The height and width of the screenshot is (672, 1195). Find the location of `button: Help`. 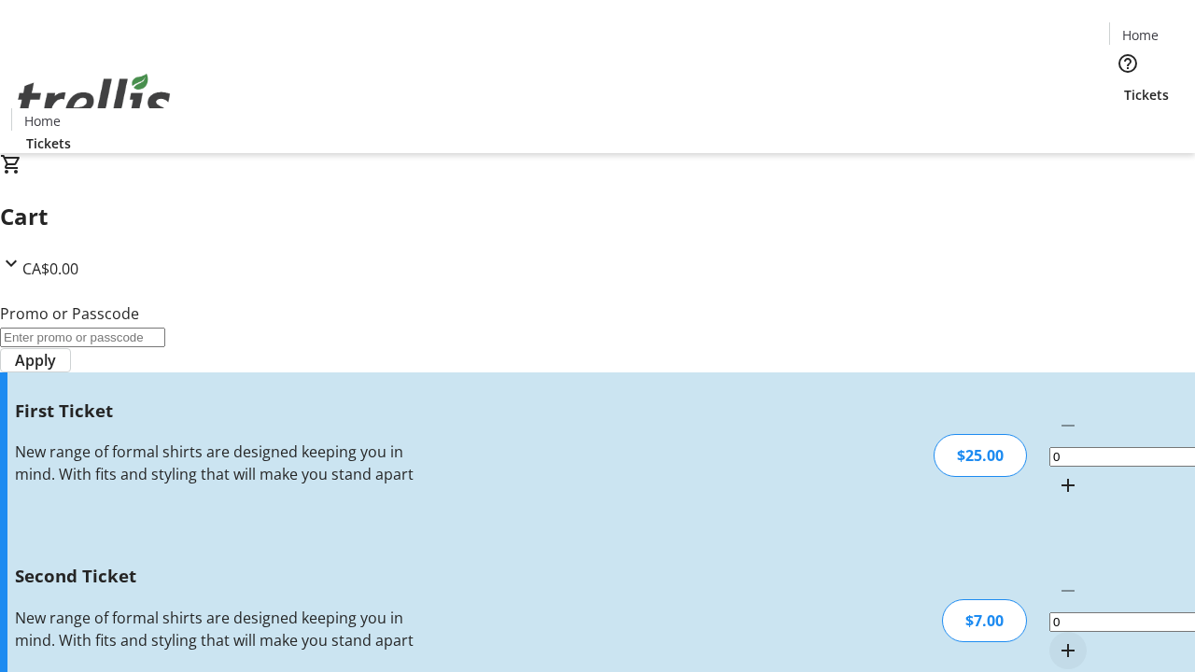

button: Help is located at coordinates (1128, 63).